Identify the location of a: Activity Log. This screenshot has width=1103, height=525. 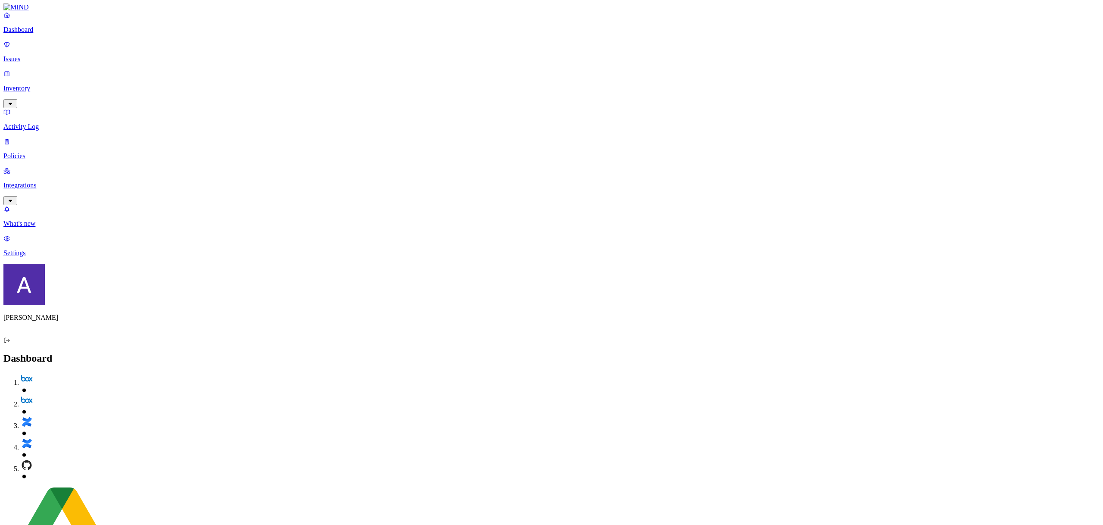
(552, 119).